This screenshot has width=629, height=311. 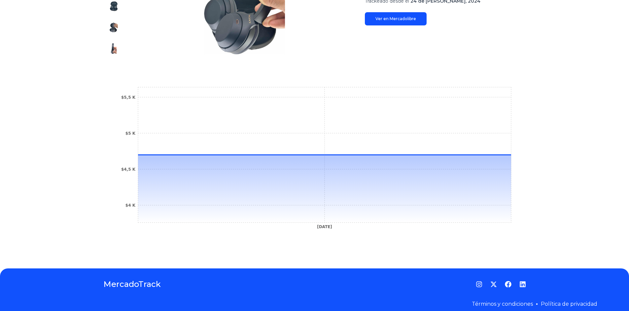 I want to click on h1: MercadoTrack, so click(x=132, y=284).